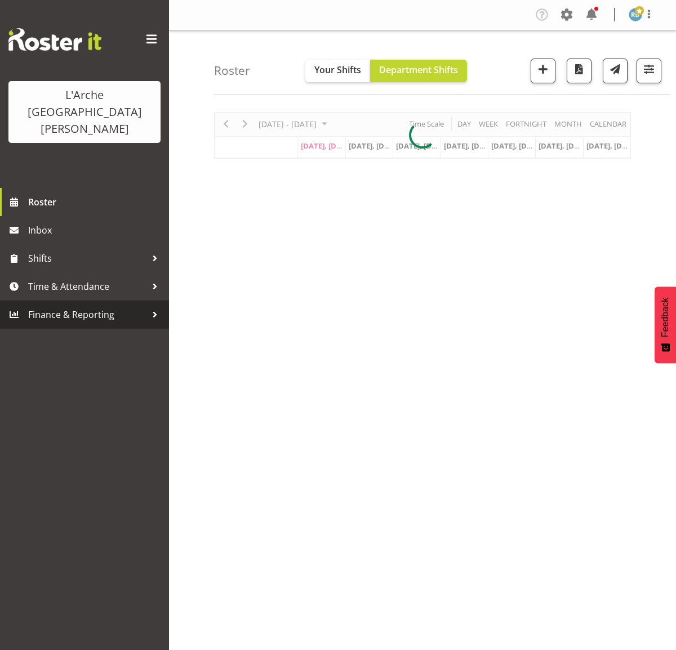 The image size is (676, 650). What do you see at coordinates (337, 70) in the screenshot?
I see `span: Your Shifts` at bounding box center [337, 70].